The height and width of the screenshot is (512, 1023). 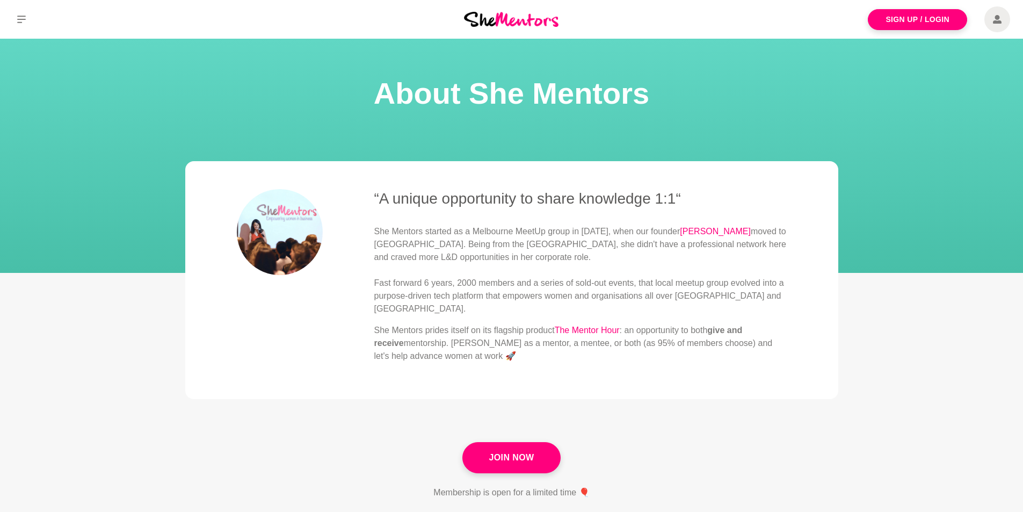 What do you see at coordinates (511, 457) in the screenshot?
I see `a: Join Now` at bounding box center [511, 457].